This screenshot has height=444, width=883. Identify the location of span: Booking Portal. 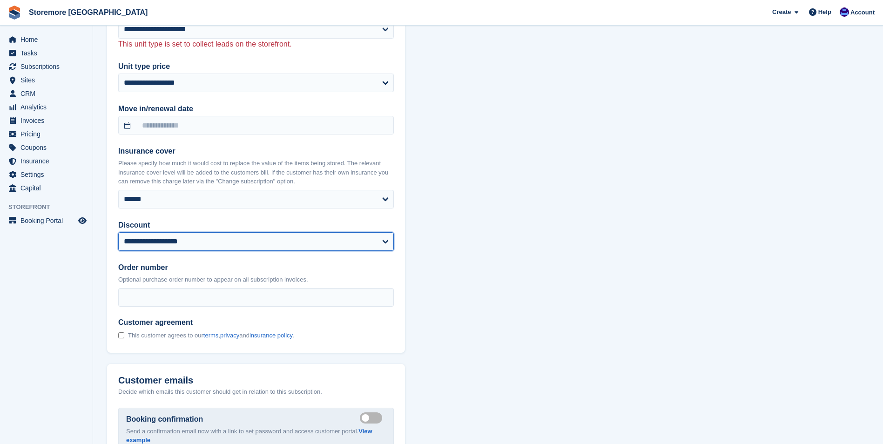
(48, 221).